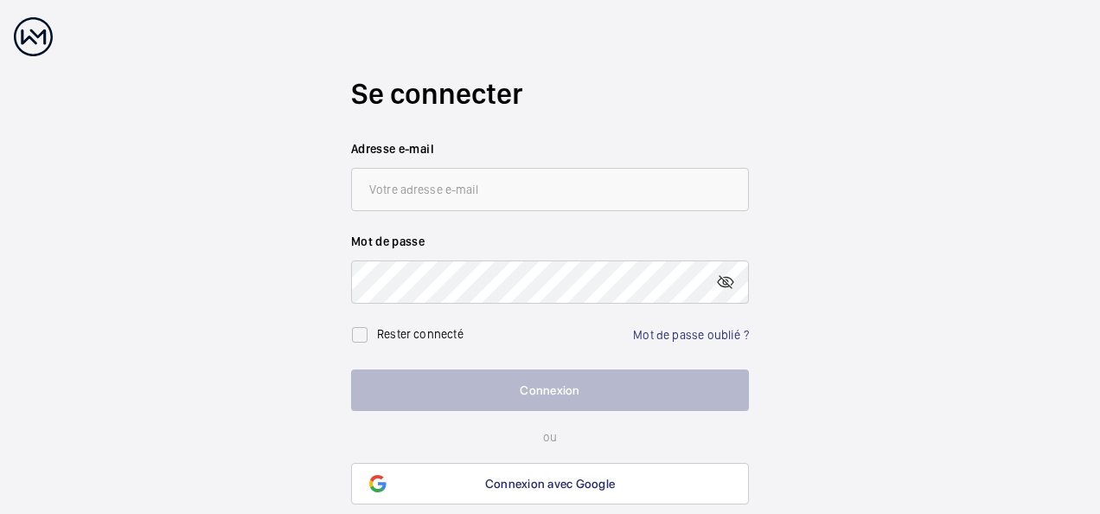 The width and height of the screenshot is (1100, 514). Describe the element at coordinates (550, 93) in the screenshot. I see `h2: Se connecter` at that location.